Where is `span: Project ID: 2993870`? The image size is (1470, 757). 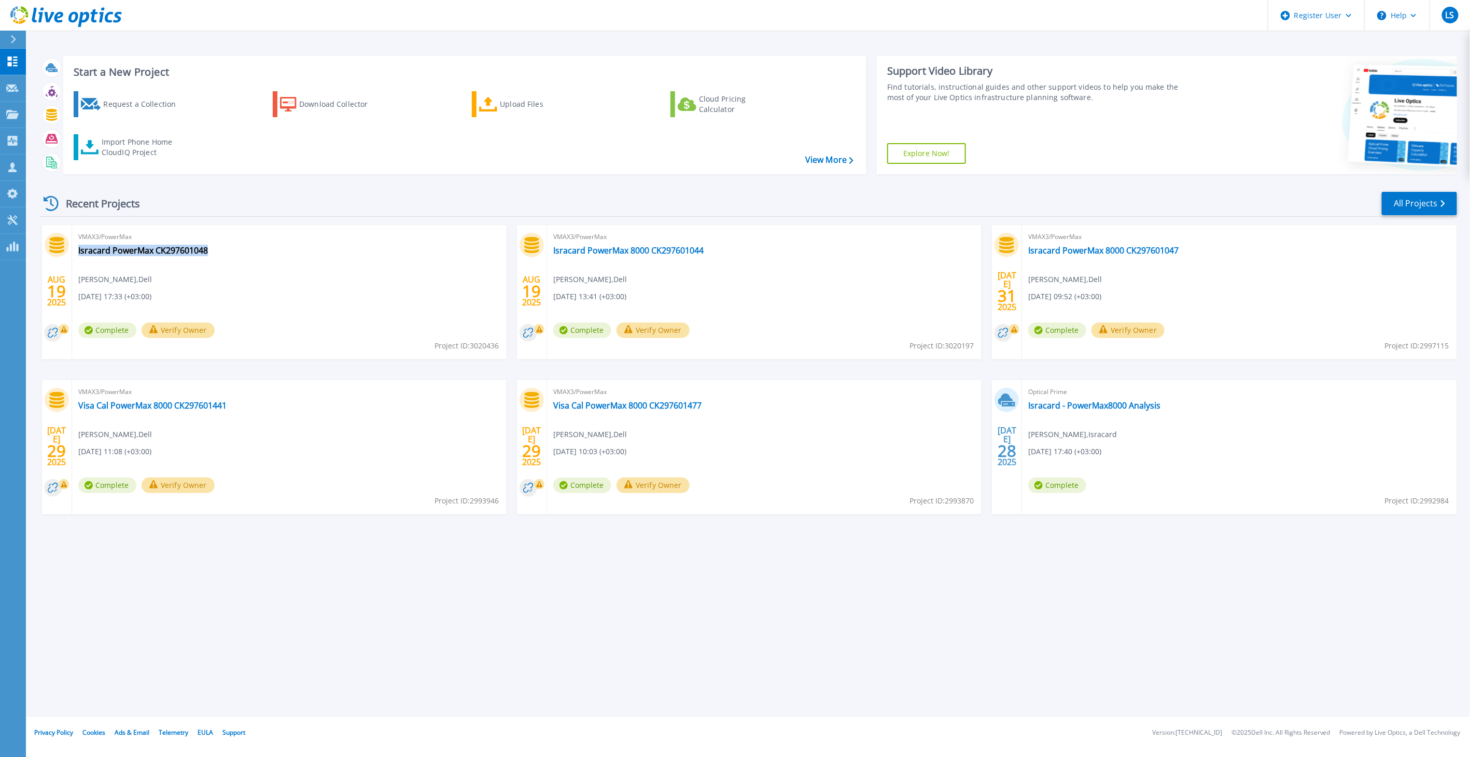 span: Project ID: 2993870 is located at coordinates (942, 501).